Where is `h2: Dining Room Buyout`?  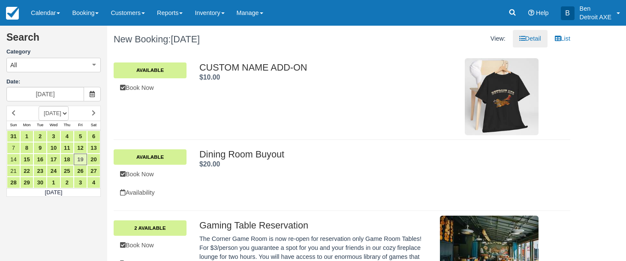
h2: Dining Room Buyout is located at coordinates (369, 155).